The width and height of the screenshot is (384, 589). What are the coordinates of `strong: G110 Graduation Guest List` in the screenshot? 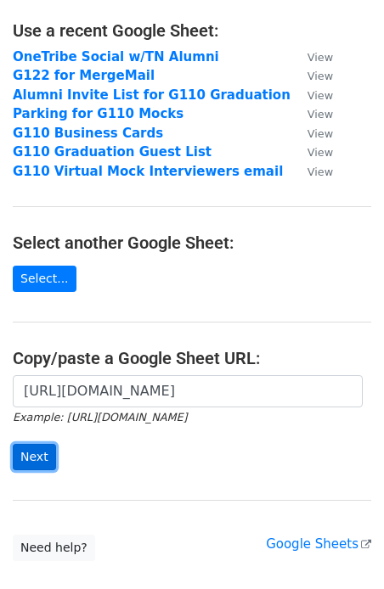 It's located at (112, 152).